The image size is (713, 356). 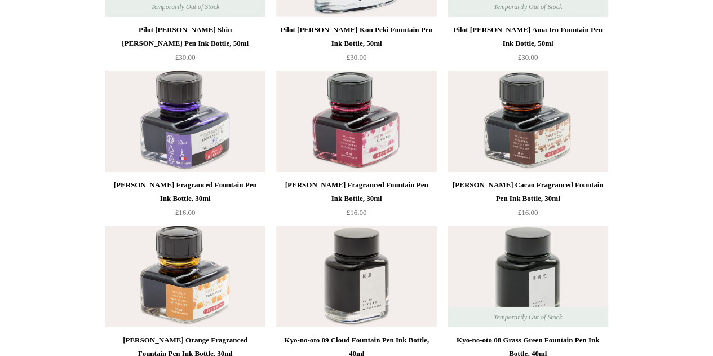 What do you see at coordinates (527, 121) in the screenshot?
I see `a: Herbin Cacao Fragranced Fountain Pen Ink Bottle, 30ml Herbin Cacao Fragranced Fountain Pen Ink Bo...` at bounding box center [527, 121].